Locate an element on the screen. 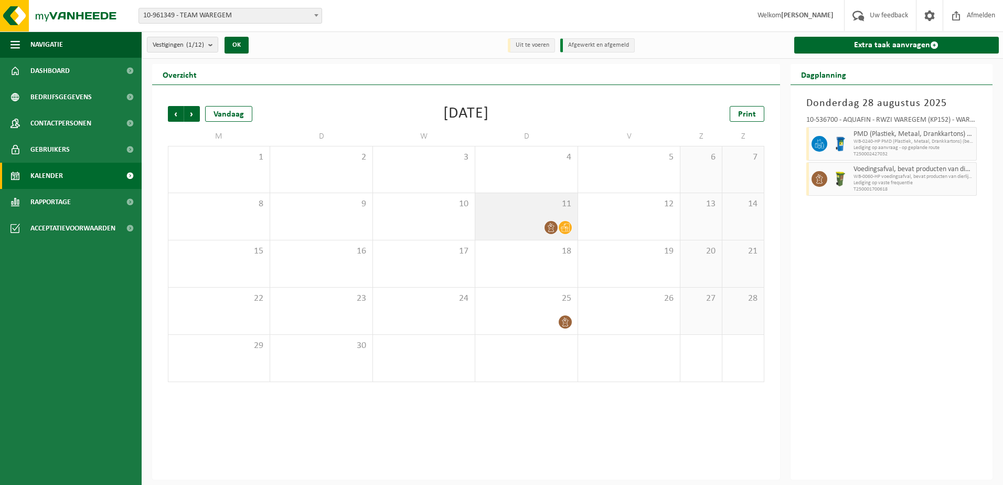 This screenshot has height=485, width=1003. span: Print is located at coordinates (747, 114).